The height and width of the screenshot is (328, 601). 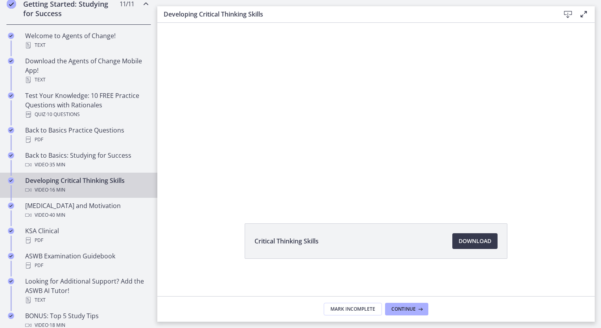 What do you see at coordinates (407, 309) in the screenshot?
I see `button: Continue` at bounding box center [407, 309].